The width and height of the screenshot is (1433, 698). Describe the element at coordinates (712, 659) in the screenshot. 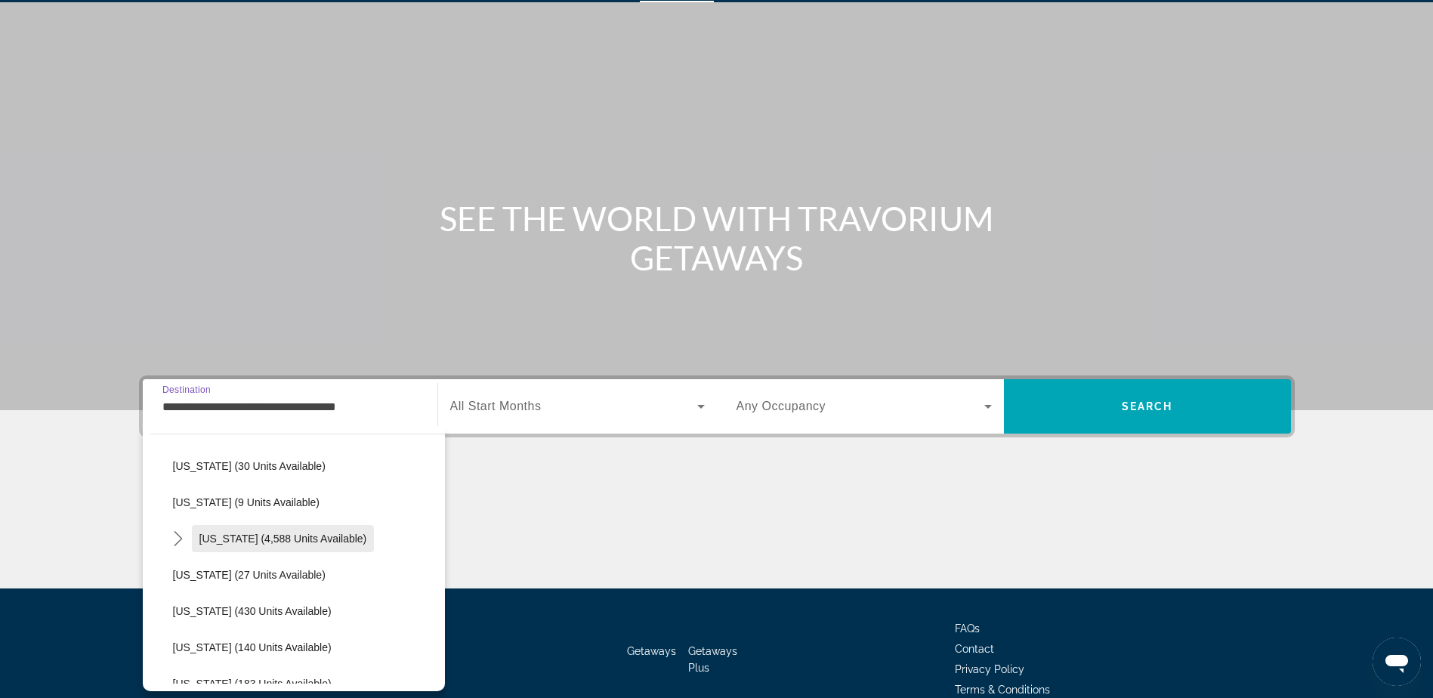

I see `a: Getaways Plus` at that location.